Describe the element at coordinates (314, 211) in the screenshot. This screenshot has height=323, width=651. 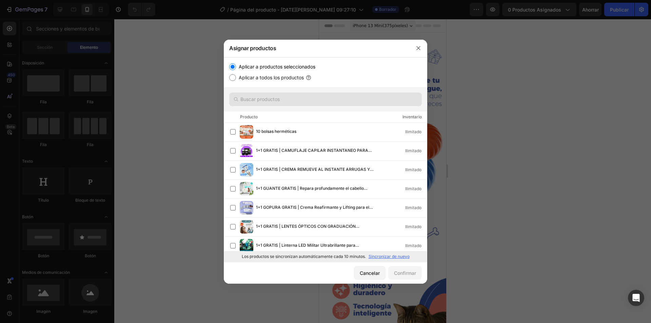
I see `font: 1+1 GOPURA GRATIS | Crema Reafirmante y Lifting para el Cuello` at that location.